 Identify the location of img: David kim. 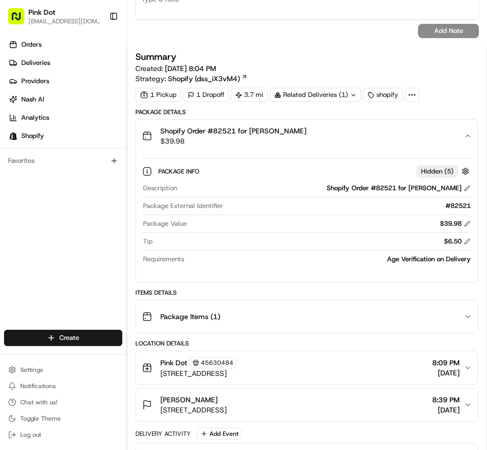
(18, 183).